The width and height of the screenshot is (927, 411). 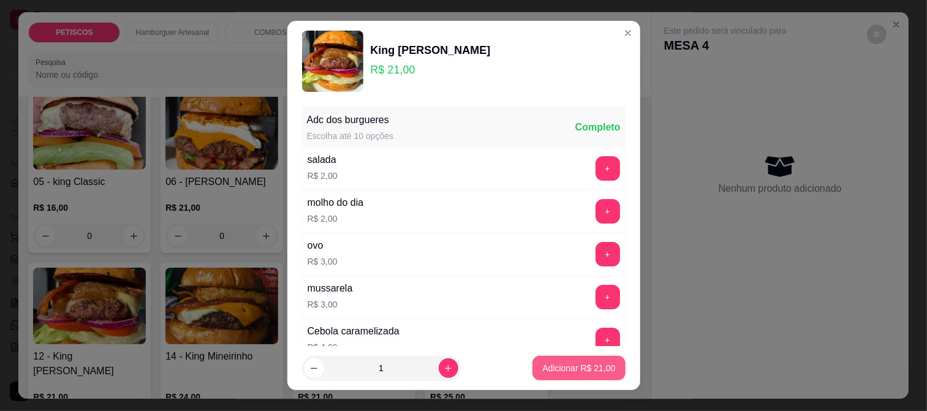 What do you see at coordinates (353, 347) in the screenshot?
I see `p: R$ 4,00` at bounding box center [353, 347].